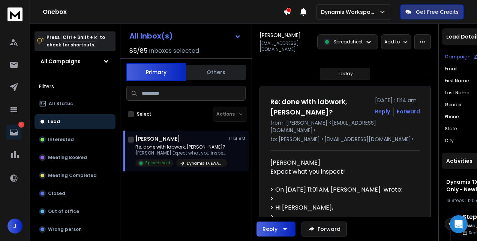 The image size is (477, 241). What do you see at coordinates (237, 139) in the screenshot?
I see `p: 11:14 AM` at bounding box center [237, 139].